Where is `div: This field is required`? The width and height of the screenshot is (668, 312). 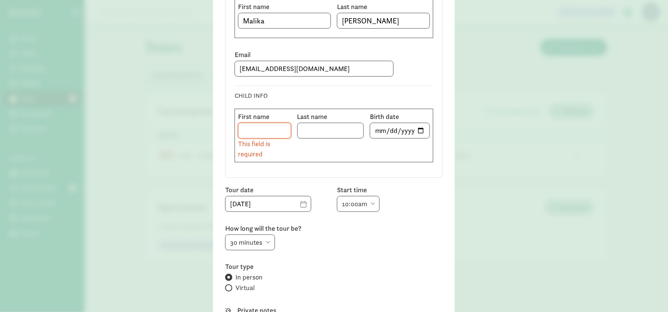 div: This field is required is located at coordinates (264, 149).